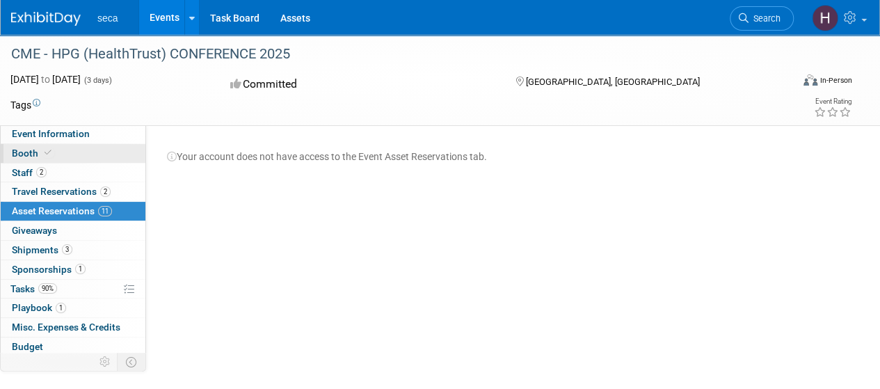 The height and width of the screenshot is (389, 880). What do you see at coordinates (73, 211) in the screenshot?
I see `a: Asset Reservations11` at bounding box center [73, 211].